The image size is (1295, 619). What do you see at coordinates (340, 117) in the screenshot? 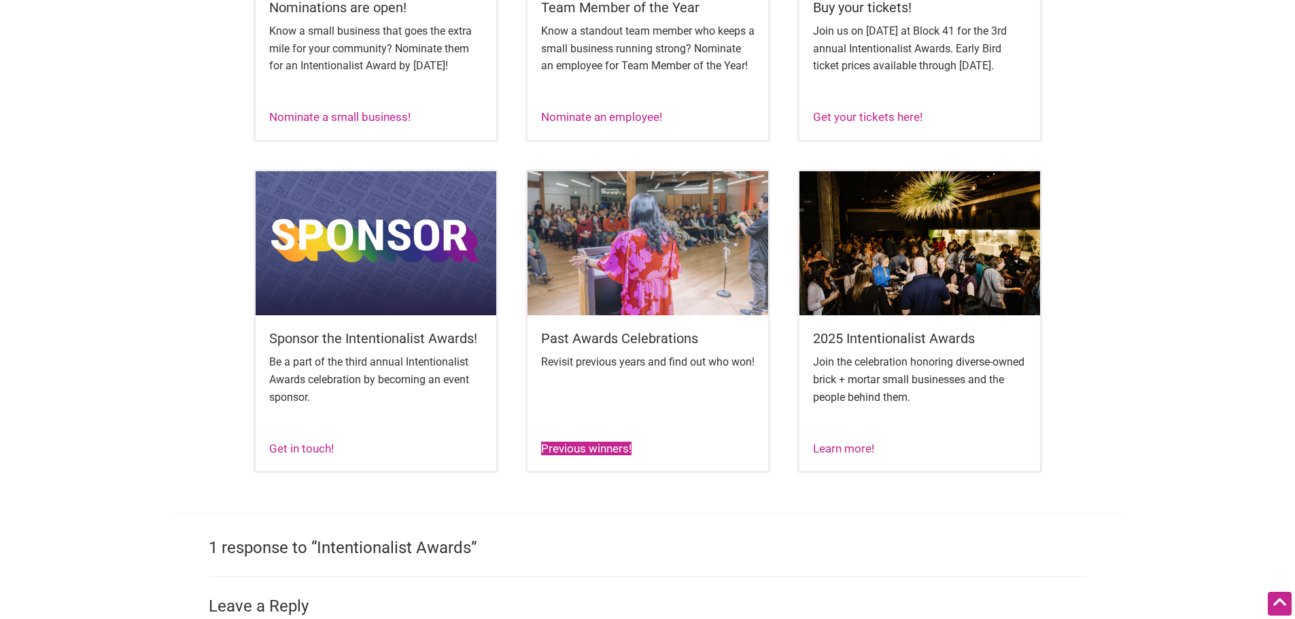
I see `a: Nominate a small business!` at bounding box center [340, 117].